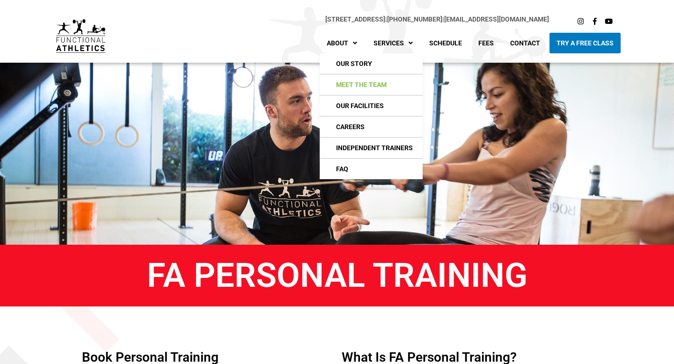 The width and height of the screenshot is (674, 364). What do you see at coordinates (207, 358) in the screenshot?
I see `h4: Book Personal Training` at bounding box center [207, 358].